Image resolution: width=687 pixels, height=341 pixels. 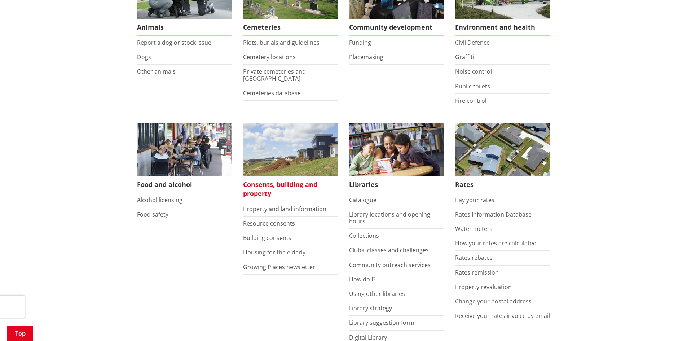 I want to click on a: Housing for the elderly, so click(x=274, y=252).